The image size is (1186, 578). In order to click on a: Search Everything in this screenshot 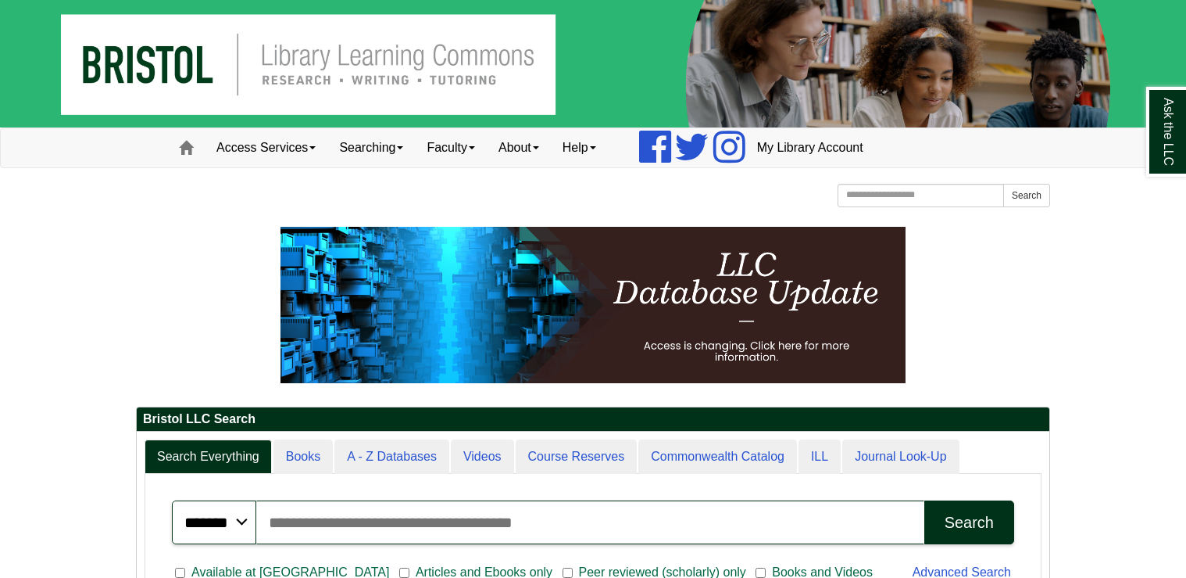, I will do `click(208, 456)`.